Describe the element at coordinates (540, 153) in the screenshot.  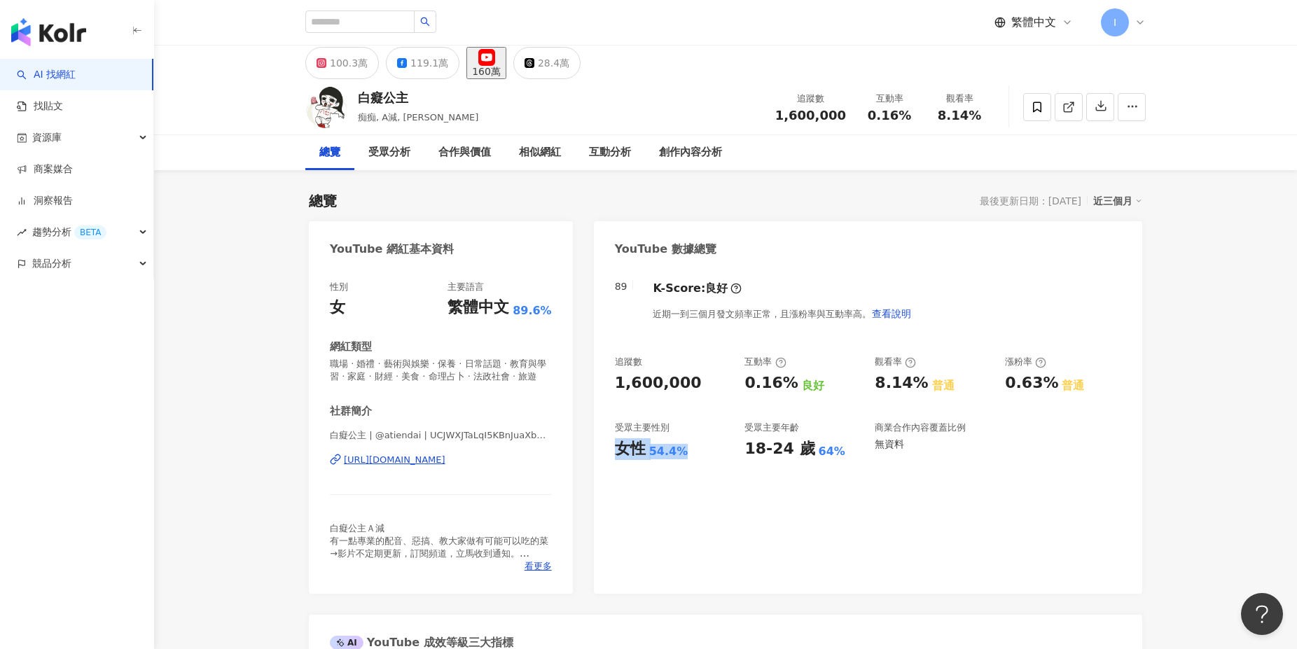
I see `div: 相似網紅` at that location.